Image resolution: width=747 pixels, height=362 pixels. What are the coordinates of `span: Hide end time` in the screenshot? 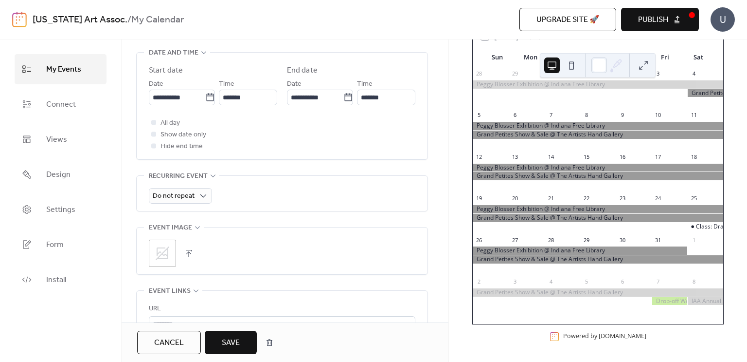 It's located at (181, 146).